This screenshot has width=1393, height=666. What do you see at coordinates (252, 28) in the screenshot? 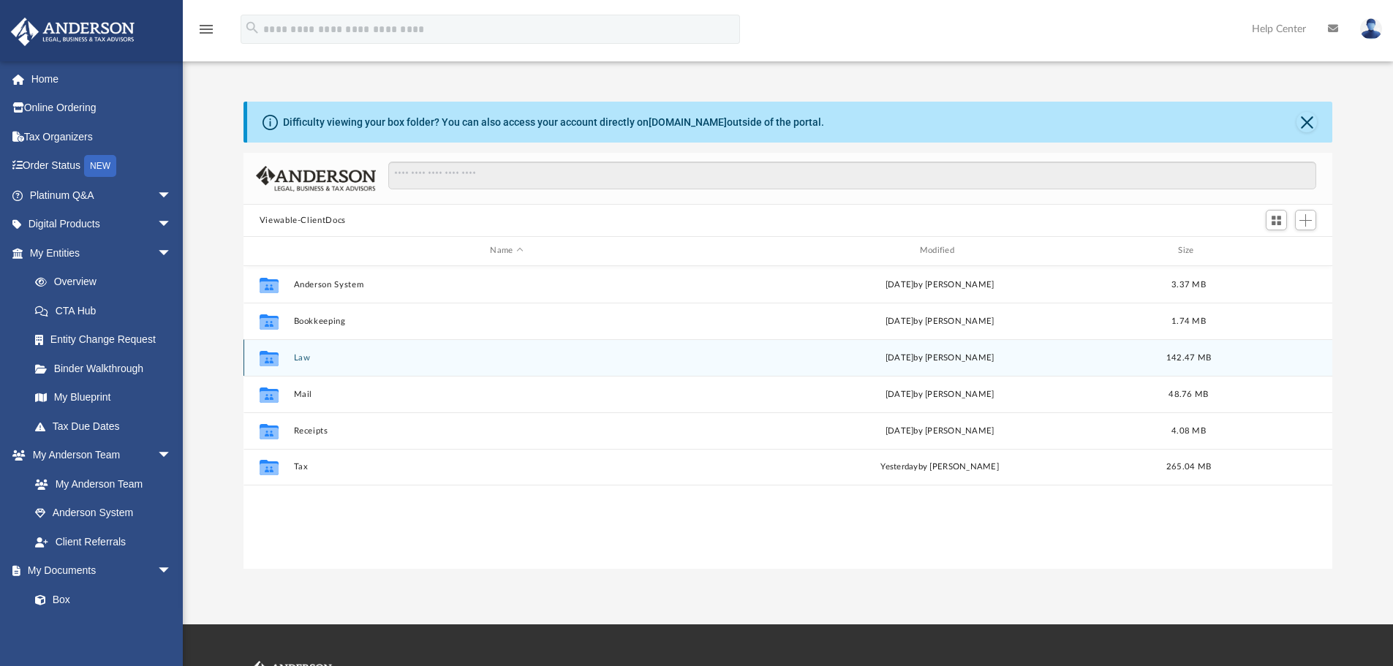
I see `i: search` at bounding box center [252, 28].